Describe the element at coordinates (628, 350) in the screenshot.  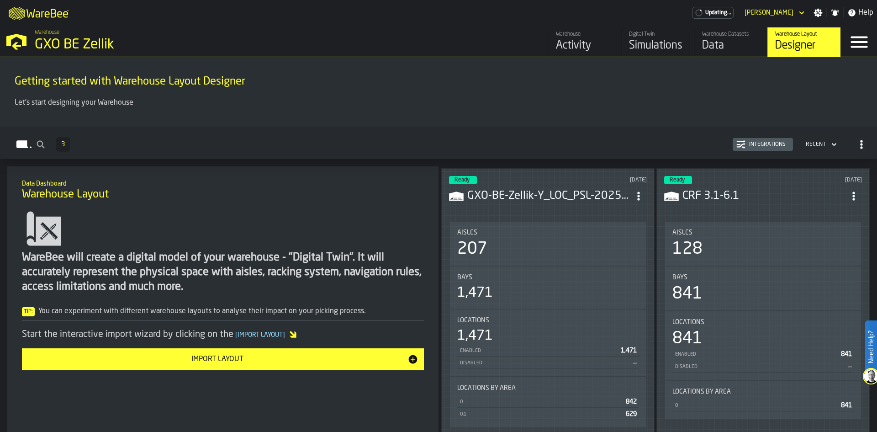
I see `span: 1,471` at that location.